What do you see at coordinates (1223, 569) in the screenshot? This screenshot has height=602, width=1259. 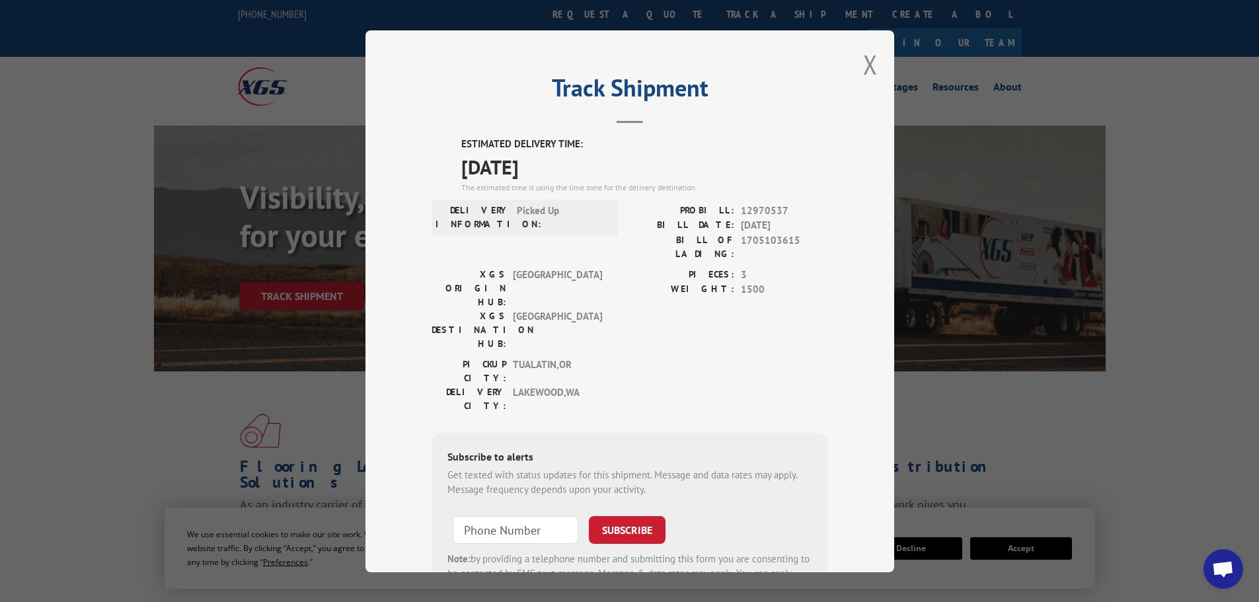 I see `div: Open chat` at bounding box center [1223, 569].